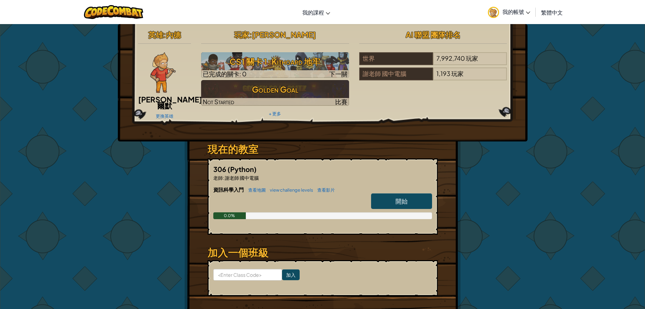 This screenshot has width=645, height=309. Describe the element at coordinates (338, 74) in the screenshot. I see `span: 下一關` at that location.